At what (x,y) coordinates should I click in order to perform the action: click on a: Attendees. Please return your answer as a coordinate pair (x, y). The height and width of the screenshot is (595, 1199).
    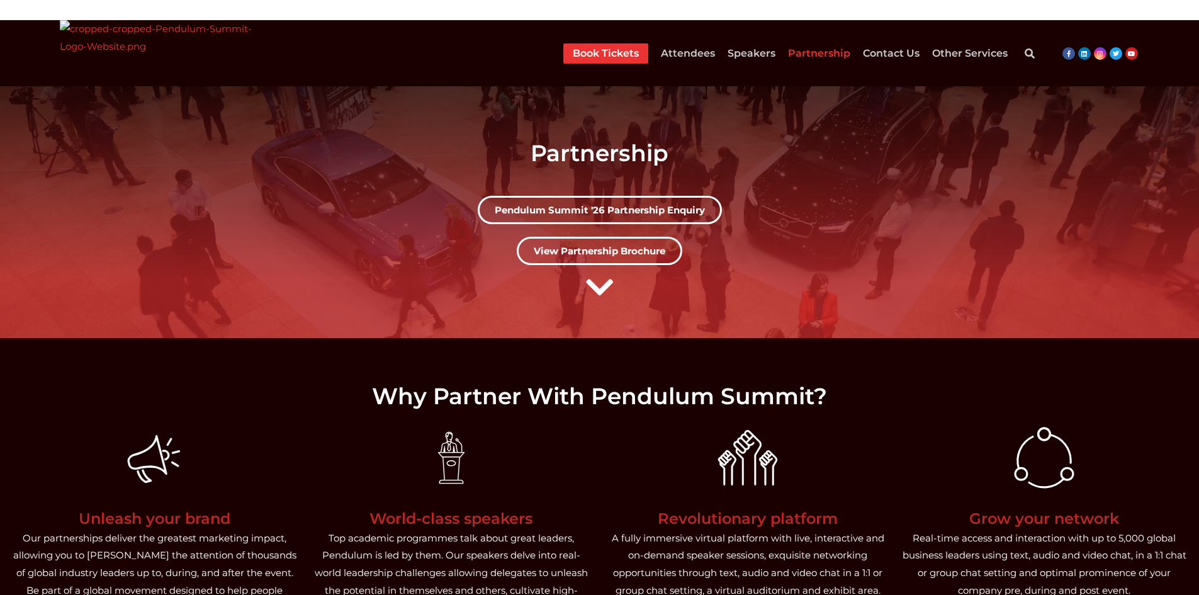
    Looking at the image, I should click on (688, 53).